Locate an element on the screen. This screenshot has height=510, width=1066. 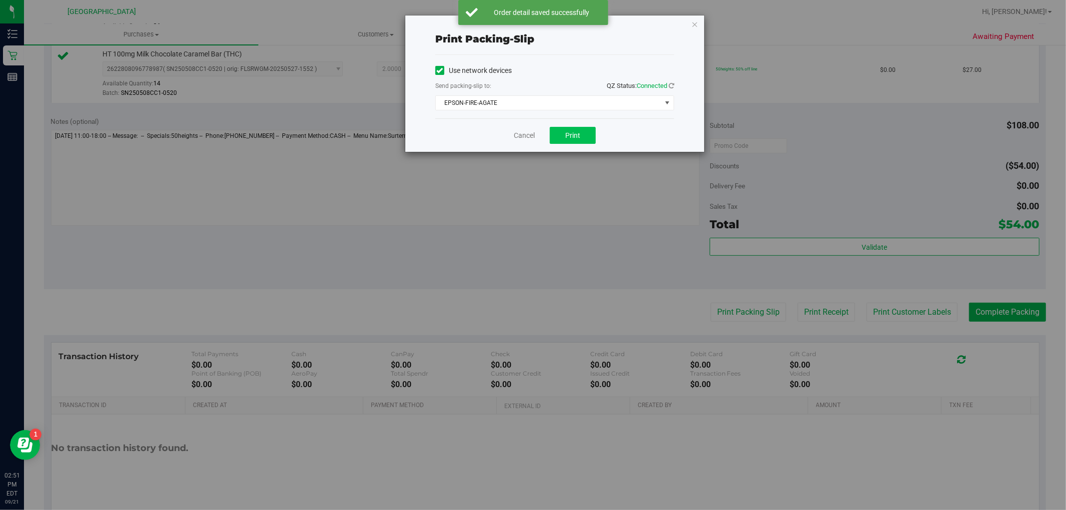
span: QZ Status: is located at coordinates (640, 85).